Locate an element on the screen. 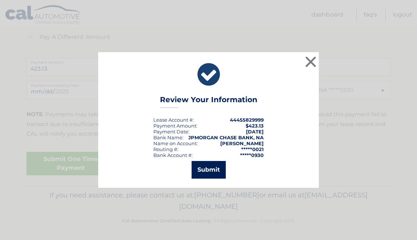 The width and height of the screenshot is (417, 240). div: Bank Name: is located at coordinates (168, 137).